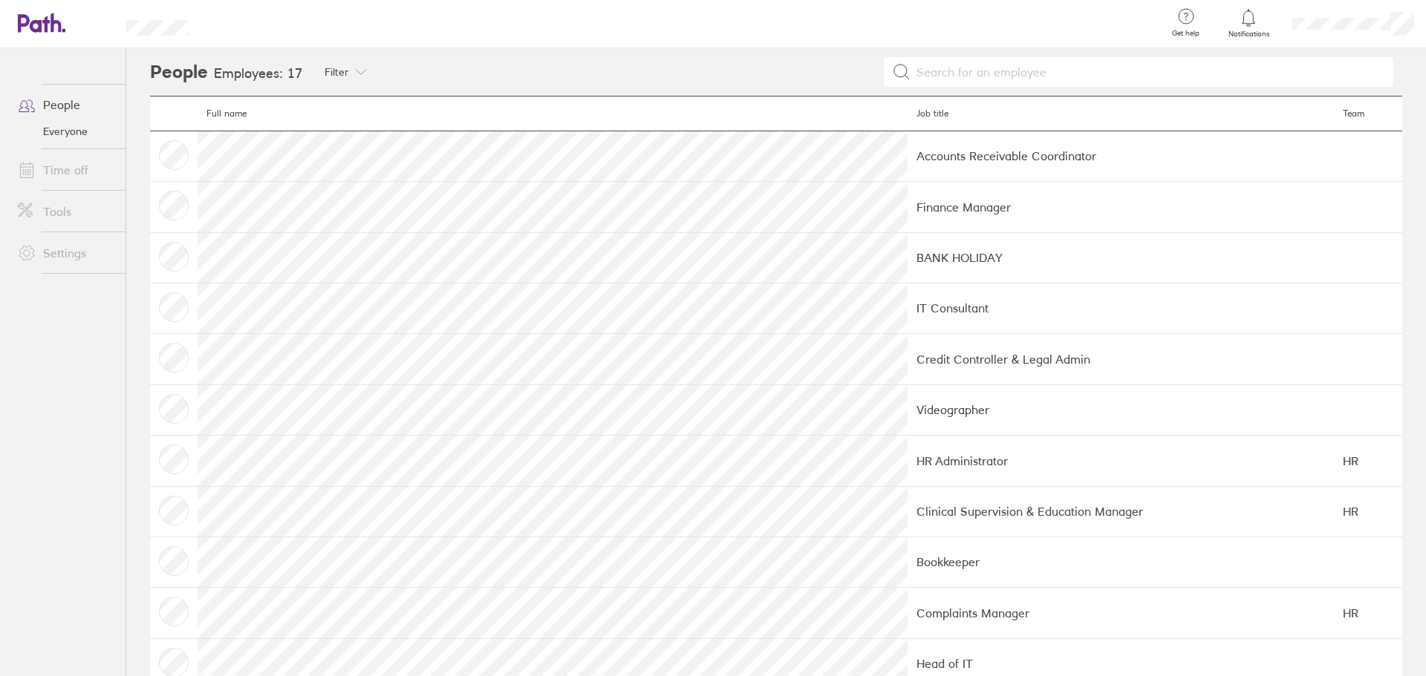 The image size is (1426, 676). Describe the element at coordinates (65, 253) in the screenshot. I see `a: Settings` at that location.